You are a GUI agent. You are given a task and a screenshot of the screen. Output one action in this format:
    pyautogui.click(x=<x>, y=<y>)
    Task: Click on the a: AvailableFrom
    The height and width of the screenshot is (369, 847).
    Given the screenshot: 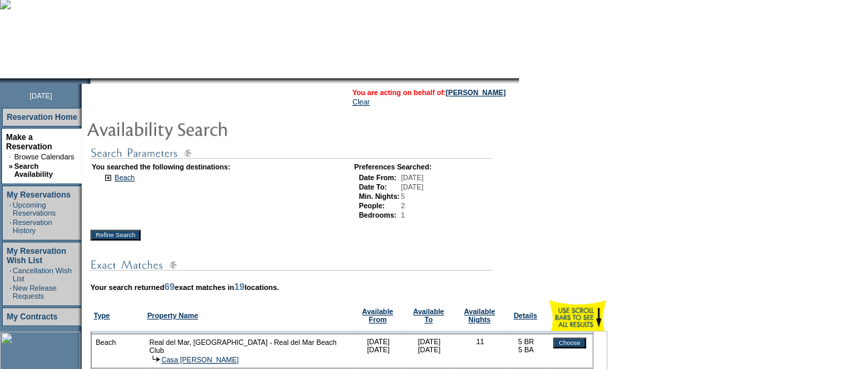 What is the action you would take?
    pyautogui.click(x=378, y=316)
    